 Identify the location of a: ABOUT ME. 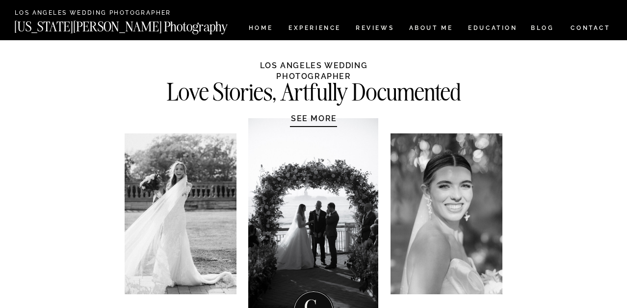
(431, 29).